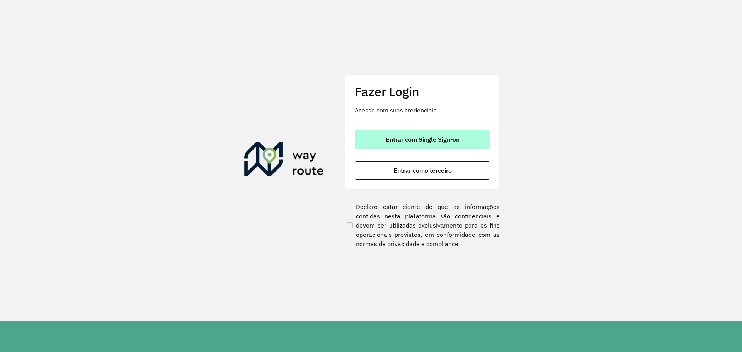 This screenshot has height=352, width=742. What do you see at coordinates (422, 225) in the screenshot?
I see `label: Declaro estar ciente de que as informações contidas nesta plataforma são confidenciais e devem se...` at bounding box center [422, 225].